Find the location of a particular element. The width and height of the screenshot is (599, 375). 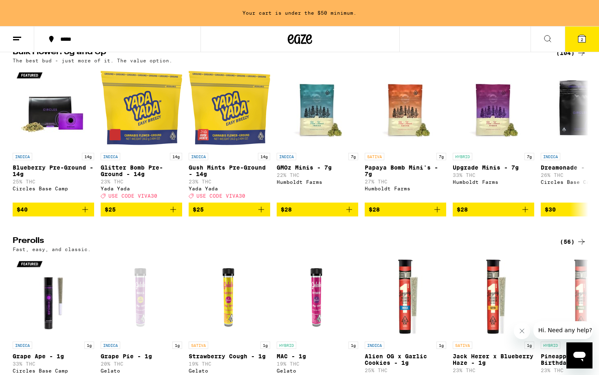

a: Open page for Blueberry Pre-Ground - 14g from Circles Base Camp is located at coordinates (53, 135).